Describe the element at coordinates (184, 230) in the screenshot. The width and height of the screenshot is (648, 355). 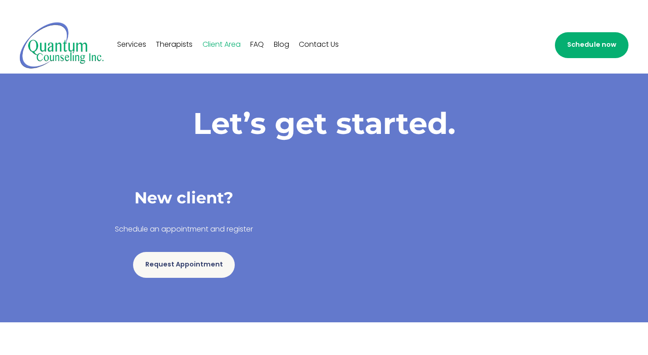
I see `p: Schedule an appointment and register` at that location.